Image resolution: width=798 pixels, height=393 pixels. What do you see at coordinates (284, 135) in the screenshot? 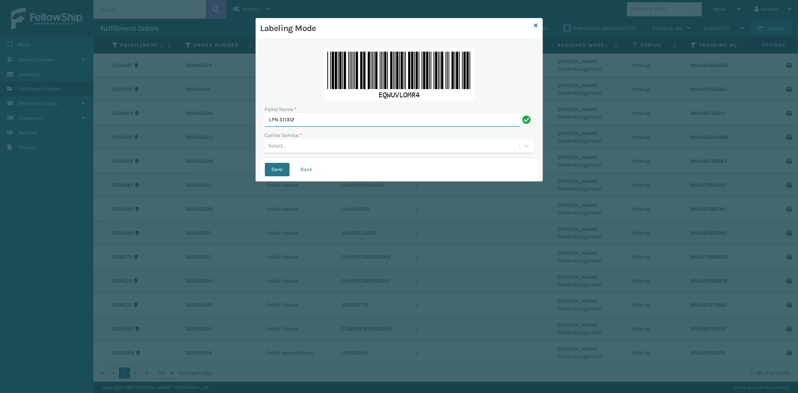
I see `label: Carrier Service` at bounding box center [284, 135].